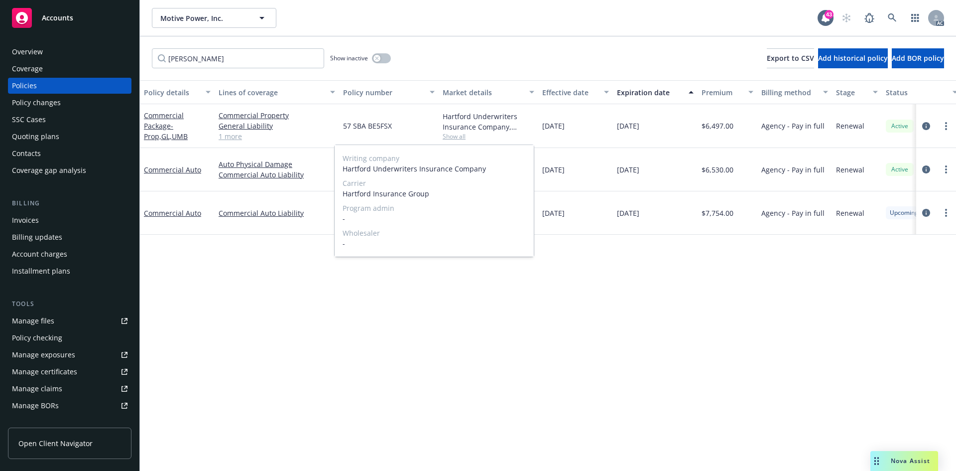 This screenshot has height=471, width=956. What do you see at coordinates (43, 355) in the screenshot?
I see `div: Manage exposures` at bounding box center [43, 355].